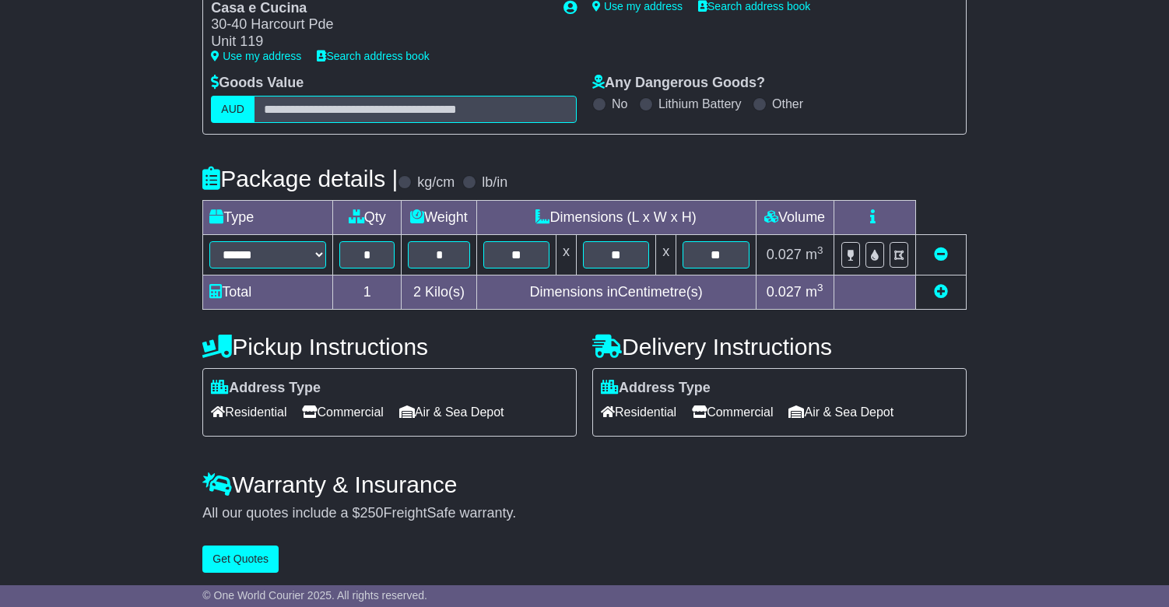 Image resolution: width=1169 pixels, height=607 pixels. I want to click on td: Total, so click(268, 292).